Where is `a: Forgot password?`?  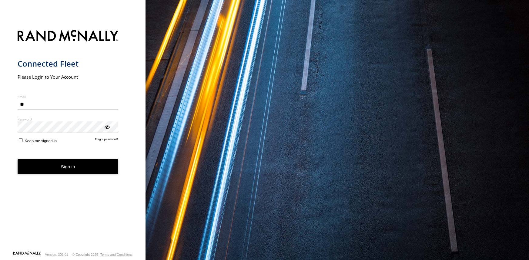
a: Forgot password? is located at coordinates (107, 140).